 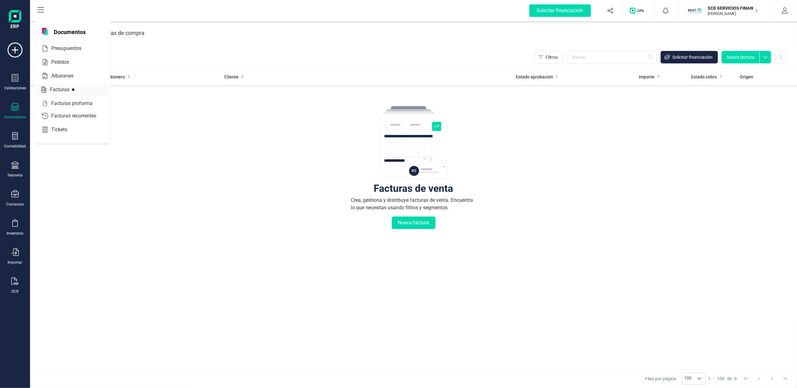 I want to click on div: OCR, so click(x=15, y=292).